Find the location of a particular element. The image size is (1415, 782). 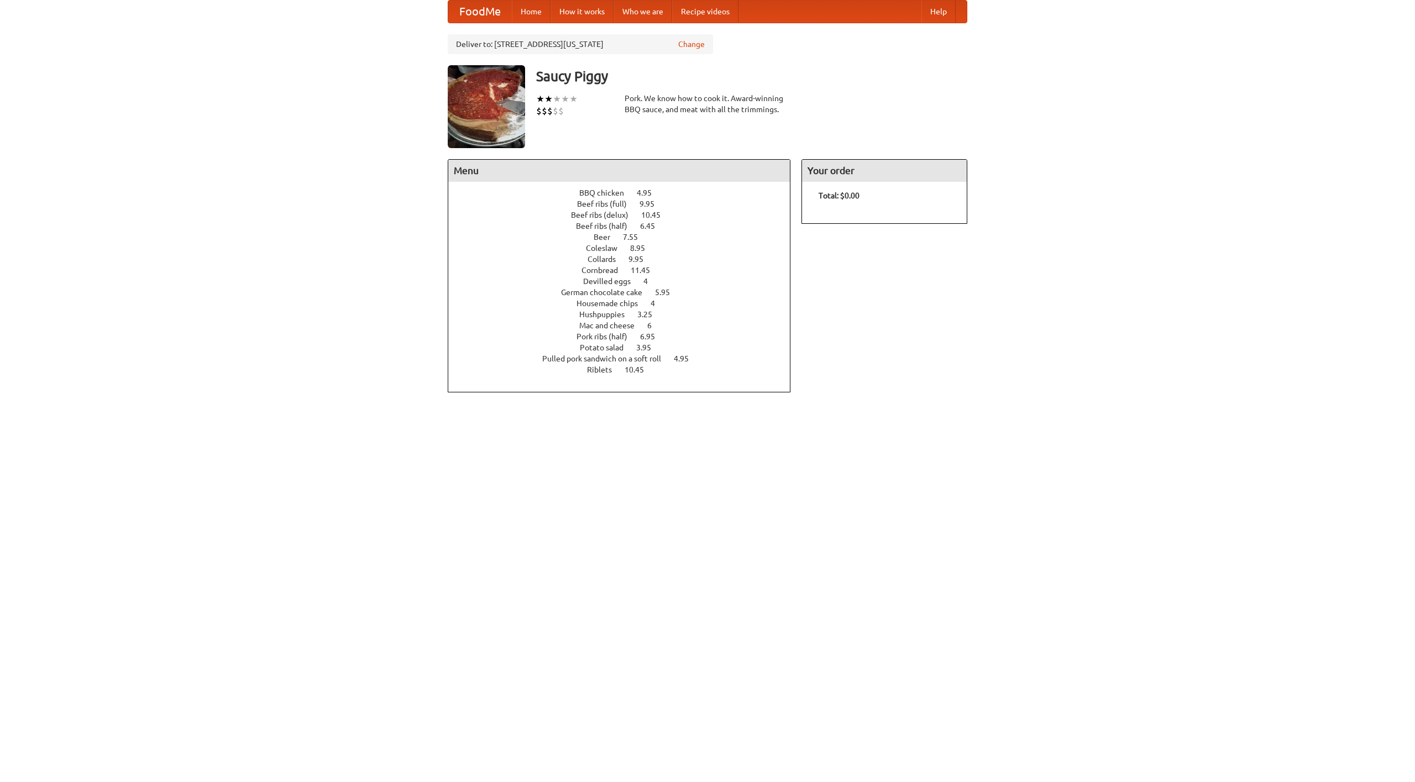

span: Hushpuppies is located at coordinates (608, 315).